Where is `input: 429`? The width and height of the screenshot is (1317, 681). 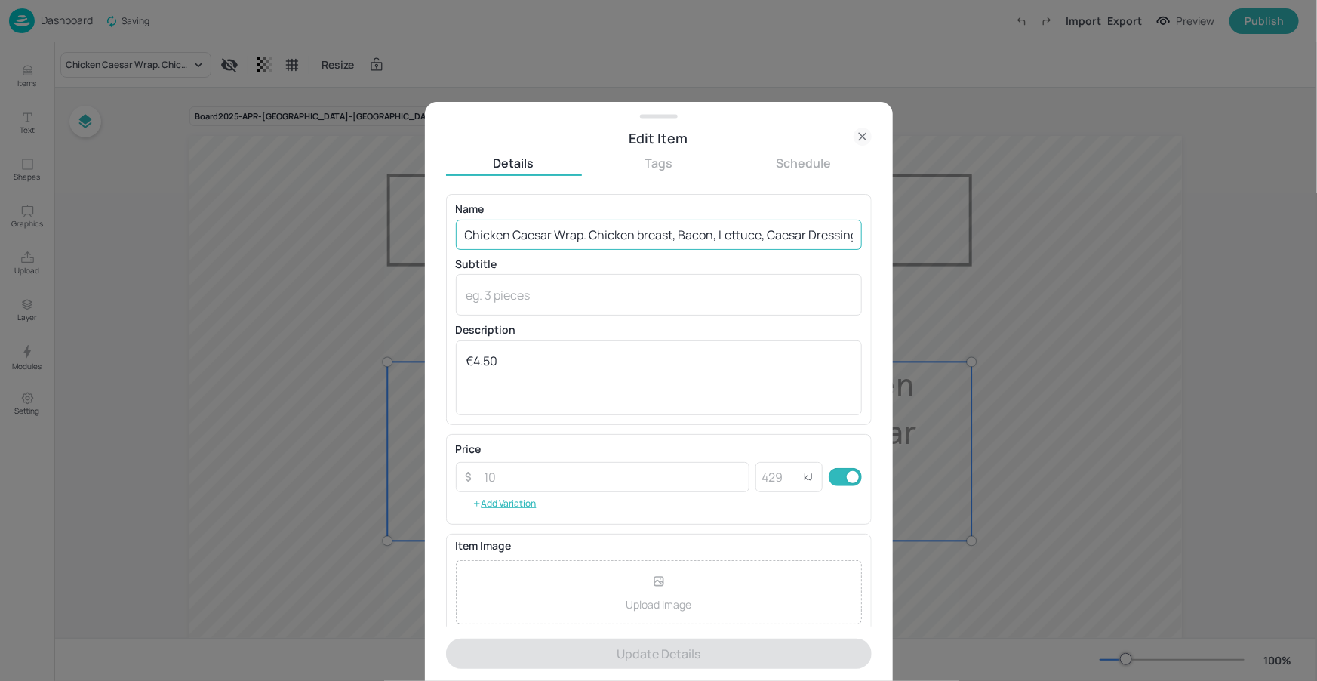
input: 429 is located at coordinates (780, 477).